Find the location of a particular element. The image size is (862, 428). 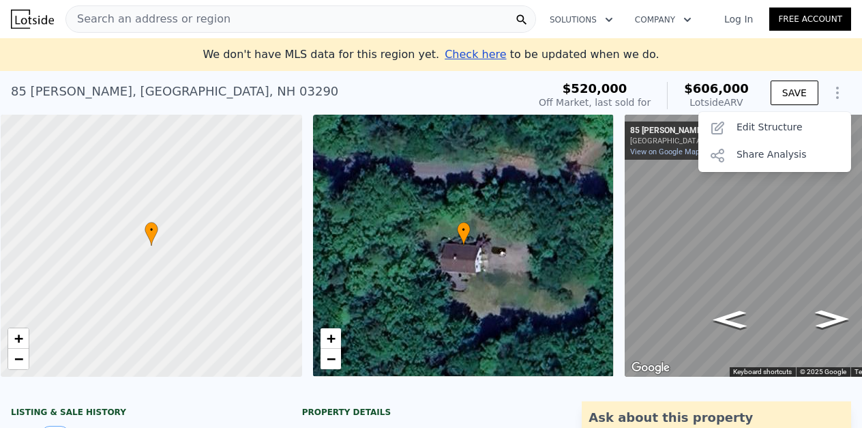

button: Solutions is located at coordinates (581, 20).